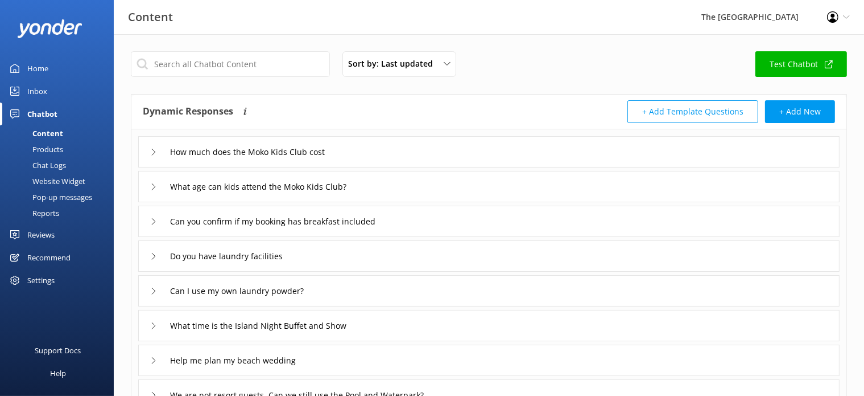 Image resolution: width=864 pixels, height=396 pixels. What do you see at coordinates (49, 257) in the screenshot?
I see `div: Recommend` at bounding box center [49, 257].